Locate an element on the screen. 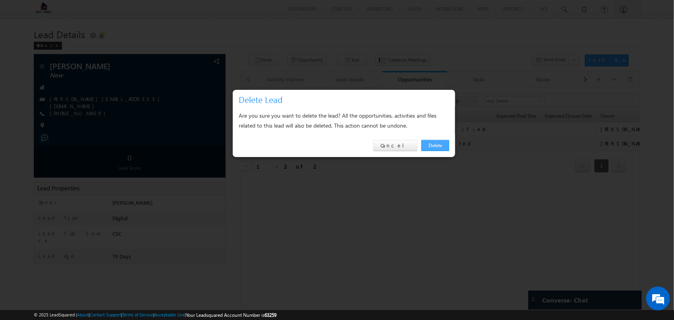  span: 63259 is located at coordinates (270, 314).